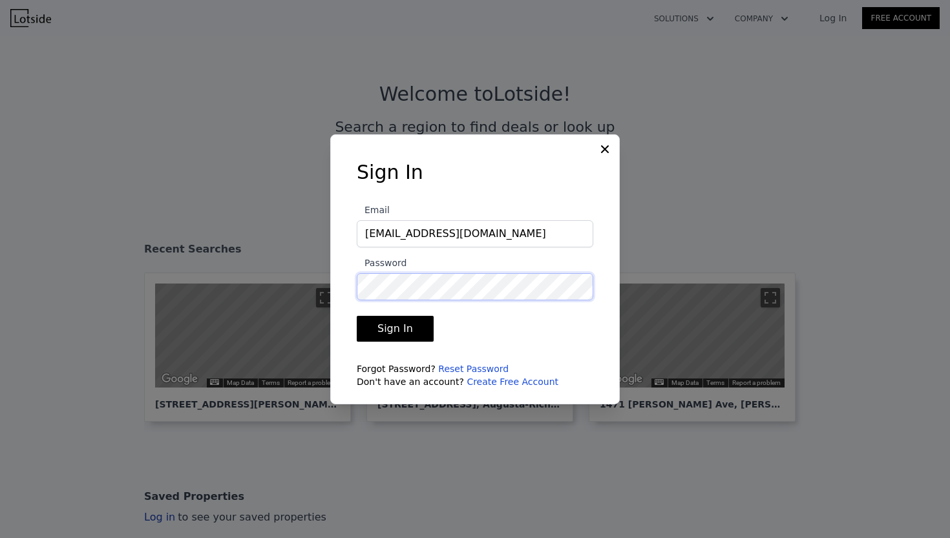 This screenshot has height=538, width=950. What do you see at coordinates (475, 287) in the screenshot?
I see `input: Password` at bounding box center [475, 287].